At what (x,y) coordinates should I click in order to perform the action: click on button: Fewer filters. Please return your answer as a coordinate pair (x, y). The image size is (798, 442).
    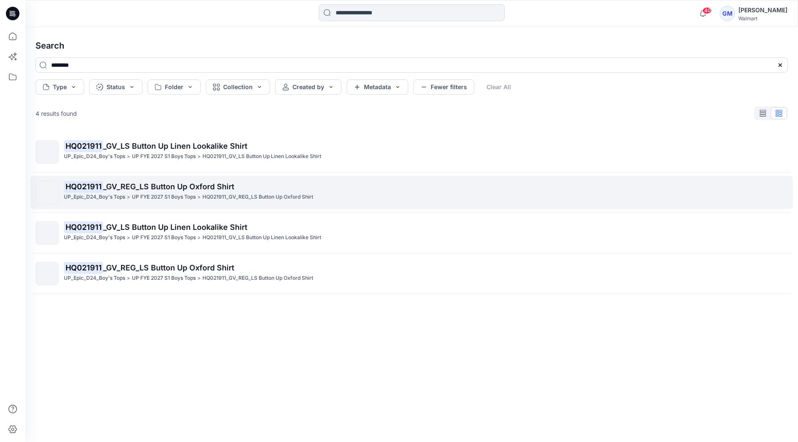
    Looking at the image, I should click on (444, 87).